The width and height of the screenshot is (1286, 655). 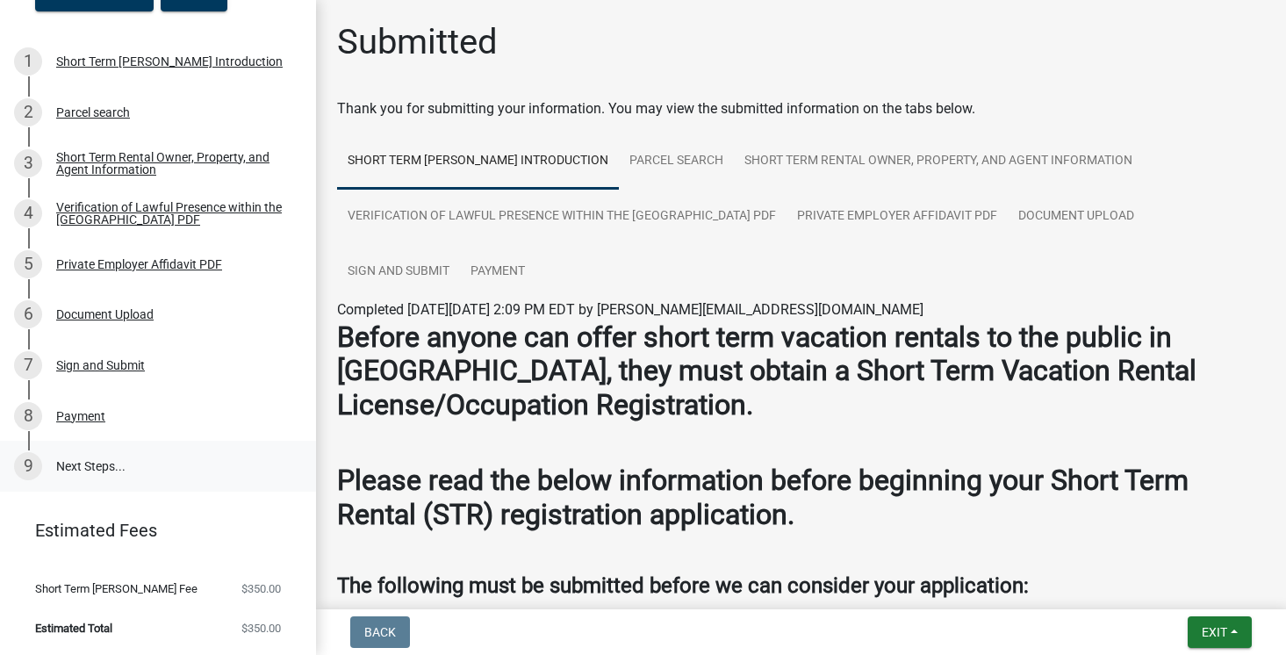 I want to click on span: Exit, so click(x=1214, y=632).